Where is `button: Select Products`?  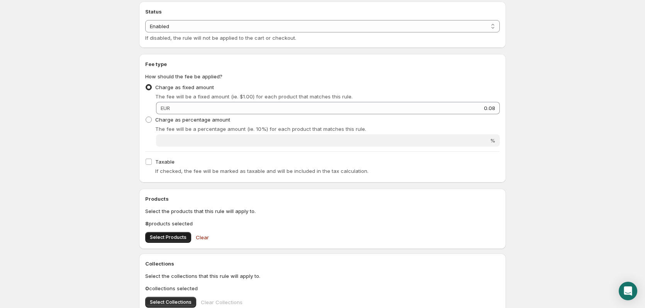 button: Select Products is located at coordinates (168, 237).